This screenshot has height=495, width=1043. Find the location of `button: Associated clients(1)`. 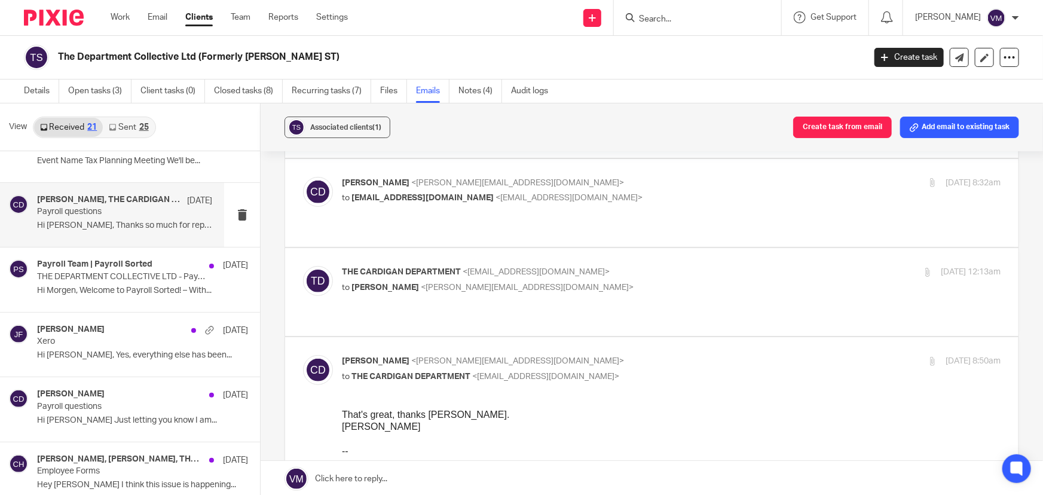

button: Associated clients(1) is located at coordinates (337, 127).